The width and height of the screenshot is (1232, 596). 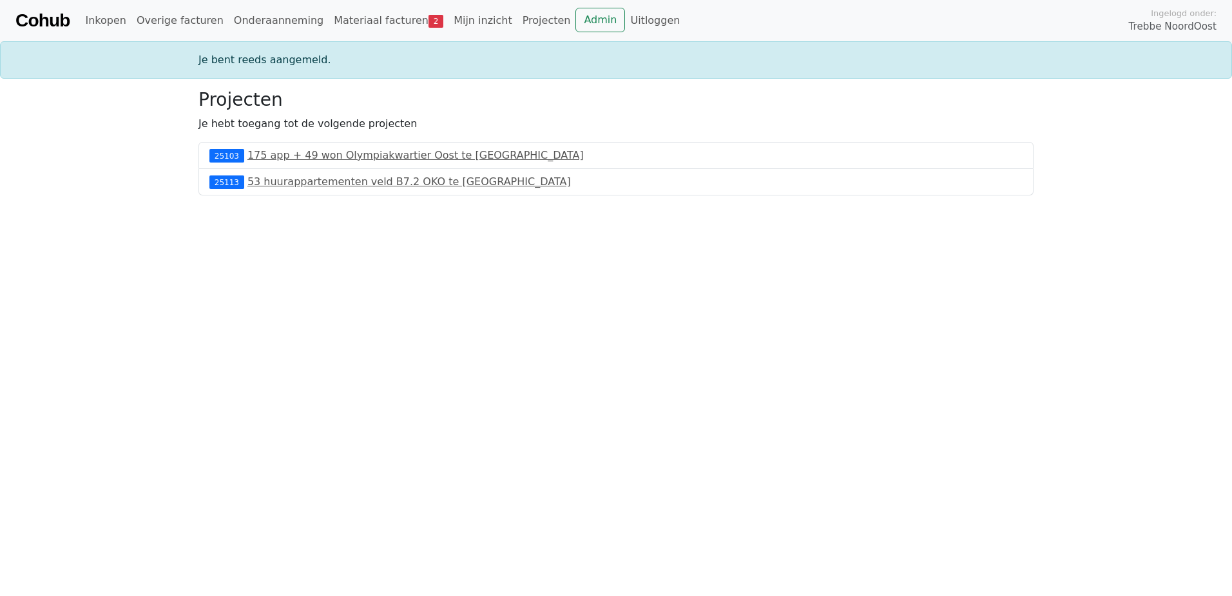 What do you see at coordinates (600, 20) in the screenshot?
I see `a: Admin` at bounding box center [600, 20].